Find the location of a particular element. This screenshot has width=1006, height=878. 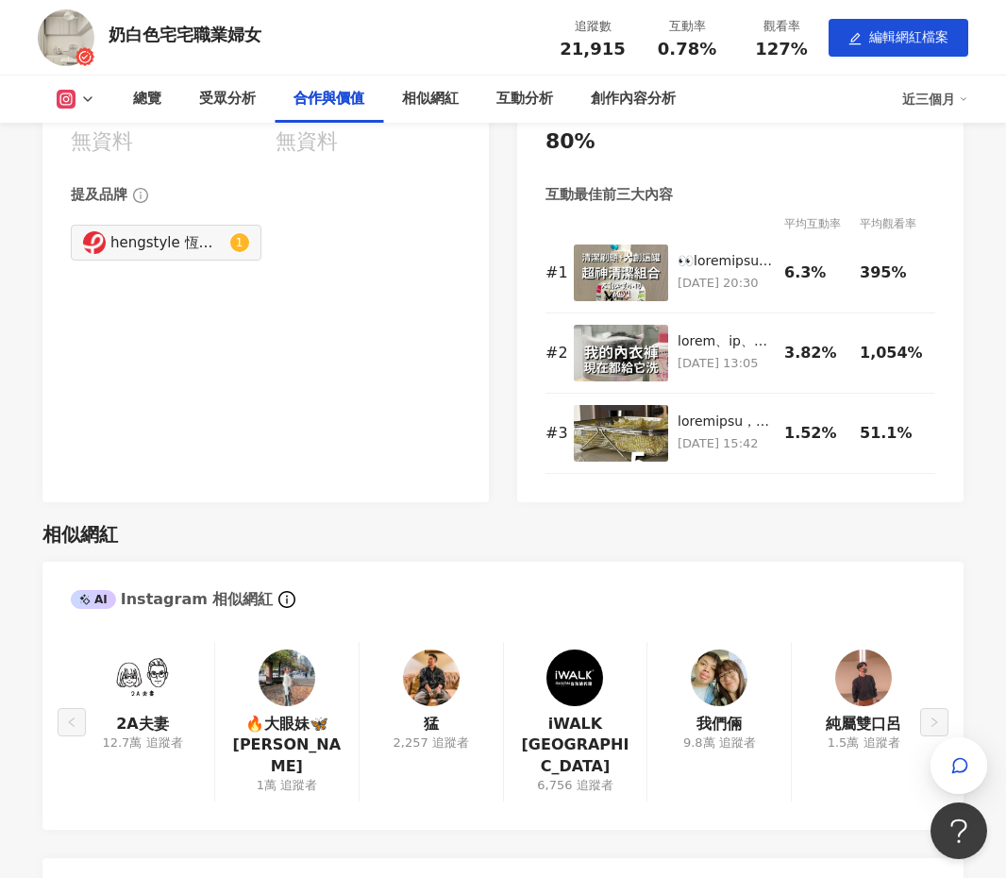

div: 1萬 追蹤者 is located at coordinates (287, 786).